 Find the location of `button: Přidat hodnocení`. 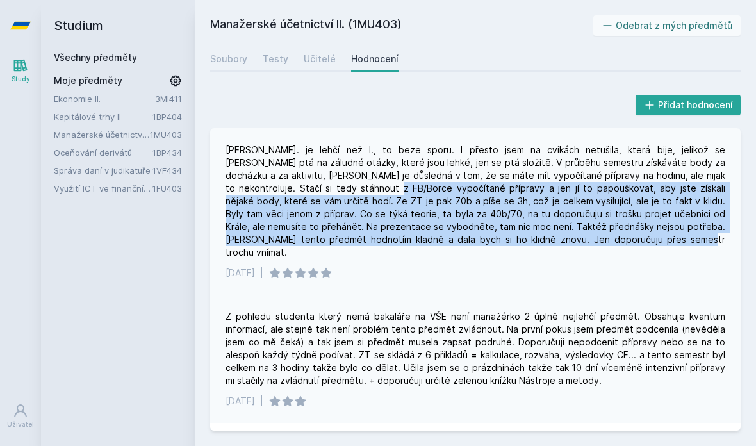

button: Přidat hodnocení is located at coordinates (688, 105).